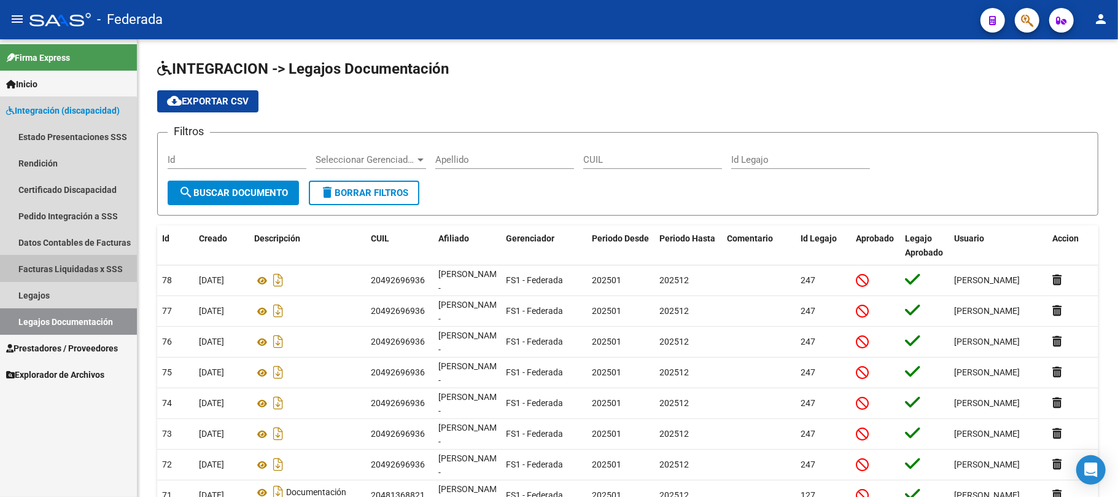 This screenshot has height=497, width=1118. Describe the element at coordinates (750, 238) in the screenshot. I see `span: Comentario` at that location.